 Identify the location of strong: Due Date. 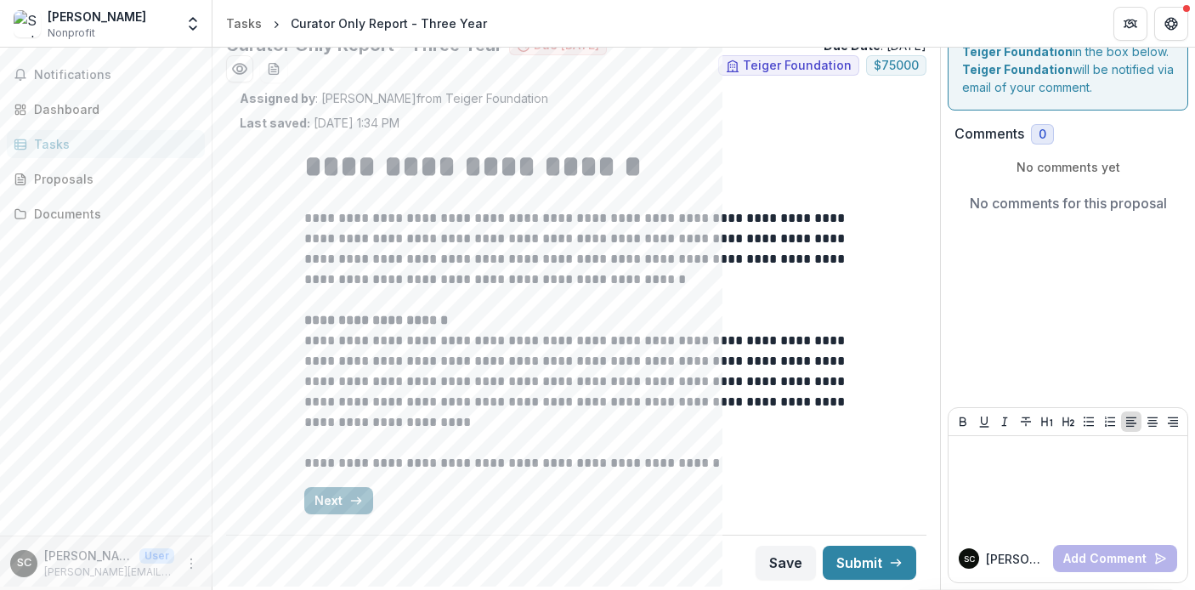
(852, 45).